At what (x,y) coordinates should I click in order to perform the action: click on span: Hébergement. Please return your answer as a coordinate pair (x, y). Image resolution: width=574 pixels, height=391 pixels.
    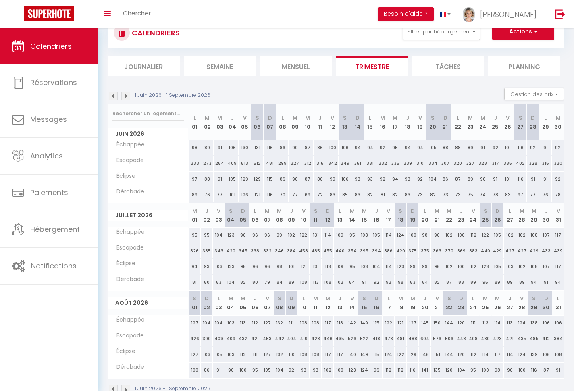
    Looking at the image, I should click on (55, 229).